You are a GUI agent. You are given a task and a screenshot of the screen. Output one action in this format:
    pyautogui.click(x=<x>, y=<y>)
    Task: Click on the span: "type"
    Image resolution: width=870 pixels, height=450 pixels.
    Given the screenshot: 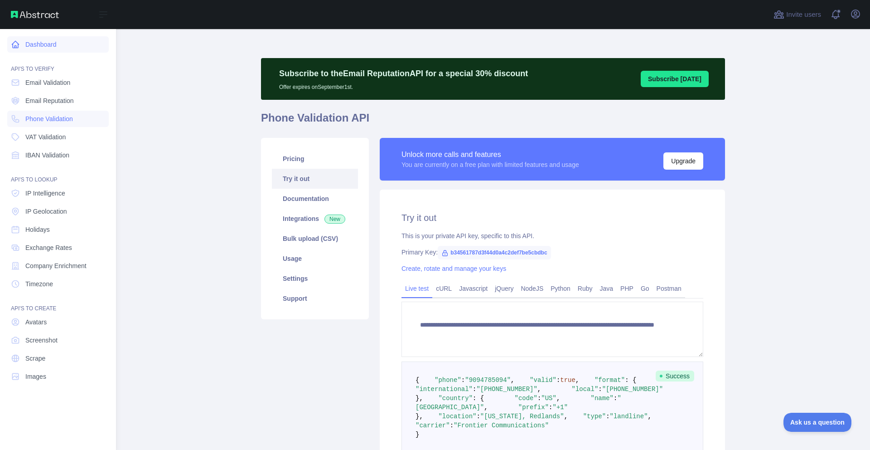 What is the action you would take?
    pyautogui.click(x=595, y=416)
    